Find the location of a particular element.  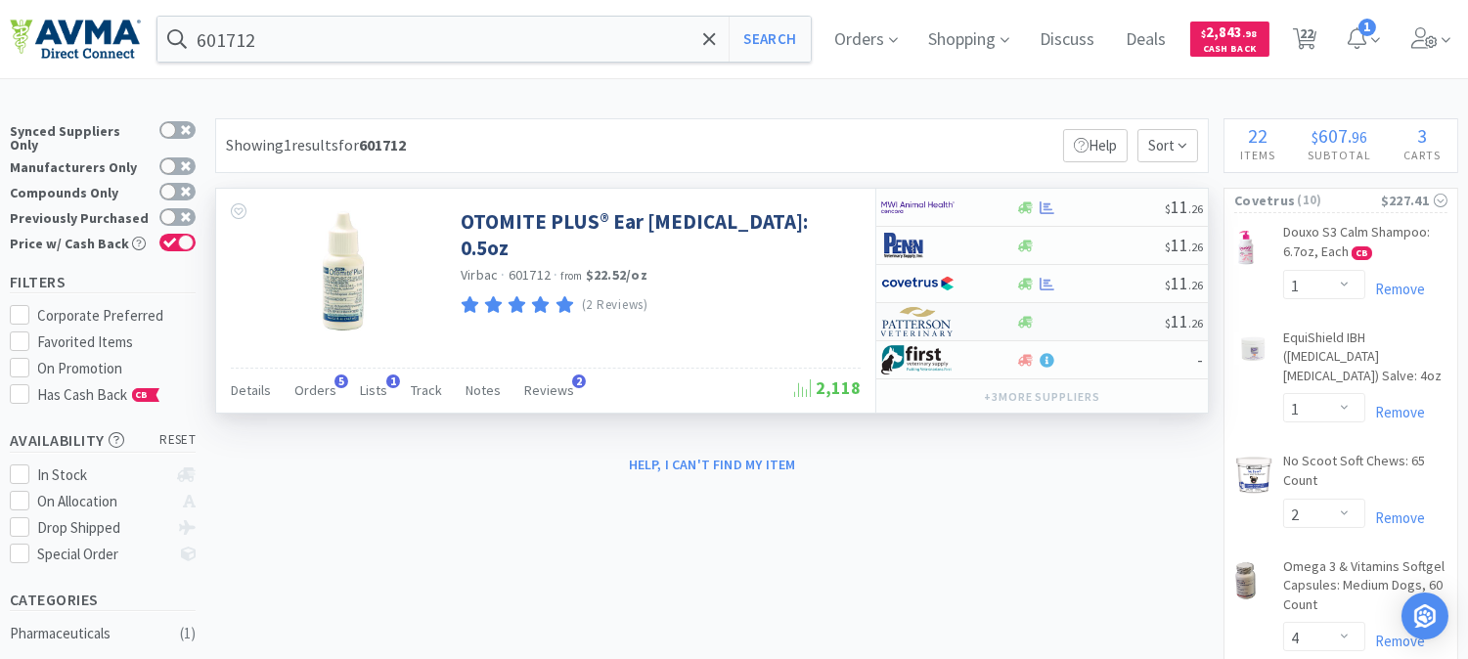

div: Pharmaceuticals is located at coordinates (89, 634).